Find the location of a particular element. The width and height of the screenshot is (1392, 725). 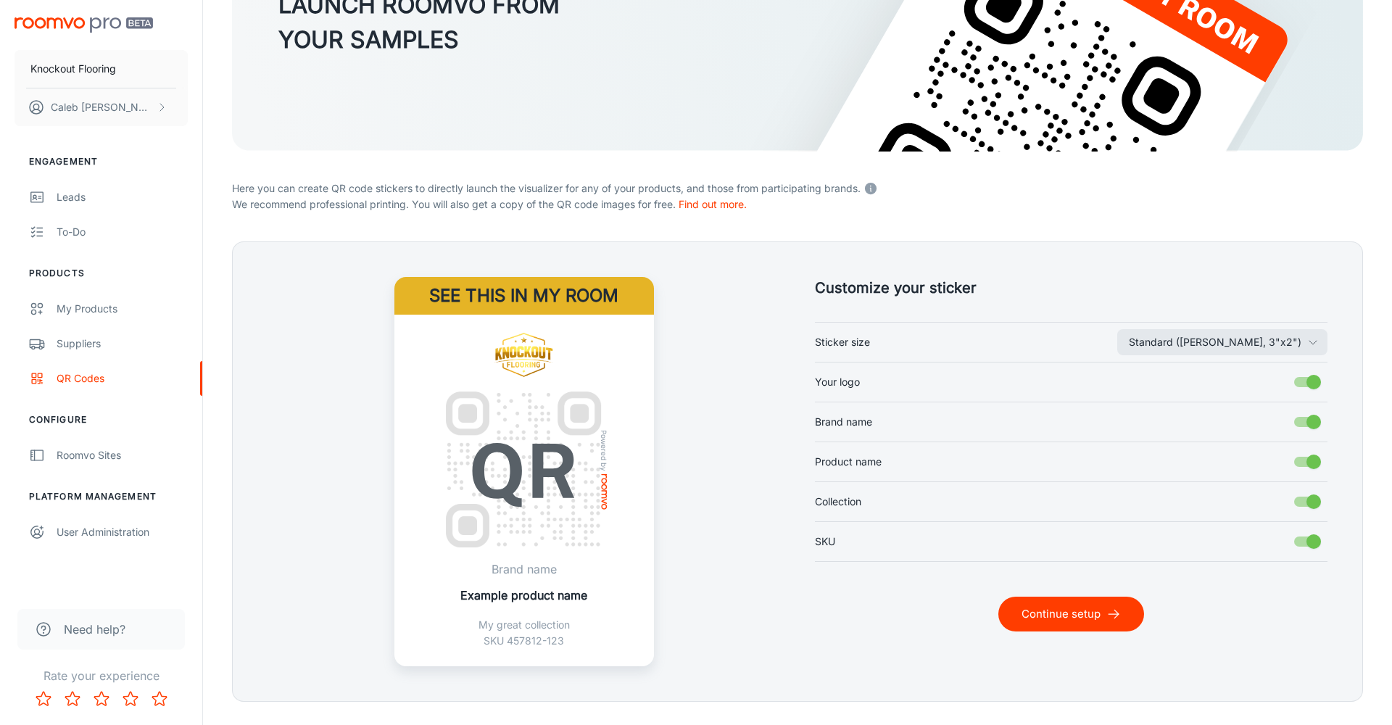

p: Example product name is located at coordinates (524, 595).